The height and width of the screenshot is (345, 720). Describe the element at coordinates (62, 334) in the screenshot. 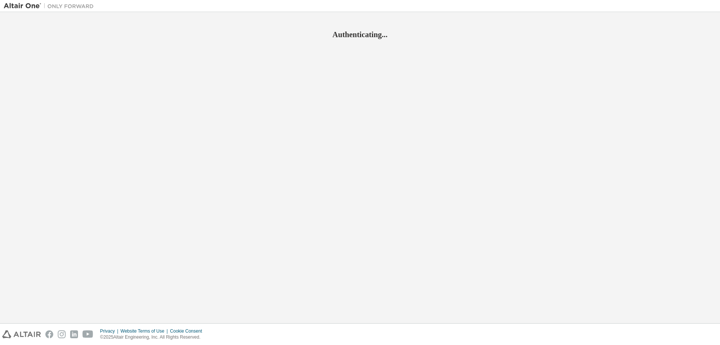

I see `img: instagram.svg` at that location.